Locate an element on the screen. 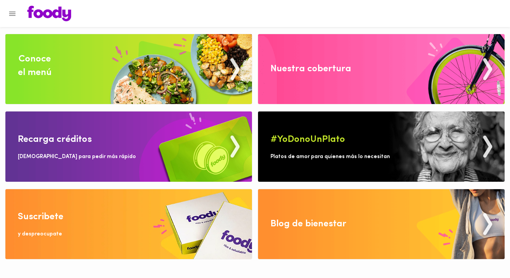 The height and width of the screenshot is (278, 510). img: Disfruta bajar de peso is located at coordinates (129, 224).